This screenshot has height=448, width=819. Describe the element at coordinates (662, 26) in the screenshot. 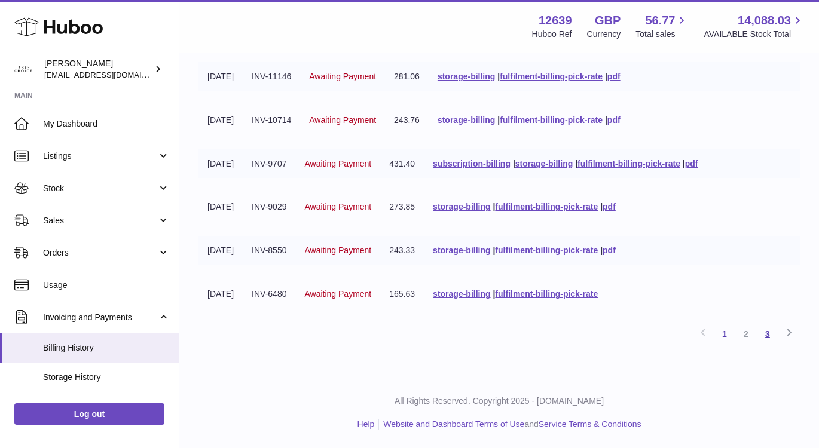

I see `a: 56.77 Total sales` at that location.